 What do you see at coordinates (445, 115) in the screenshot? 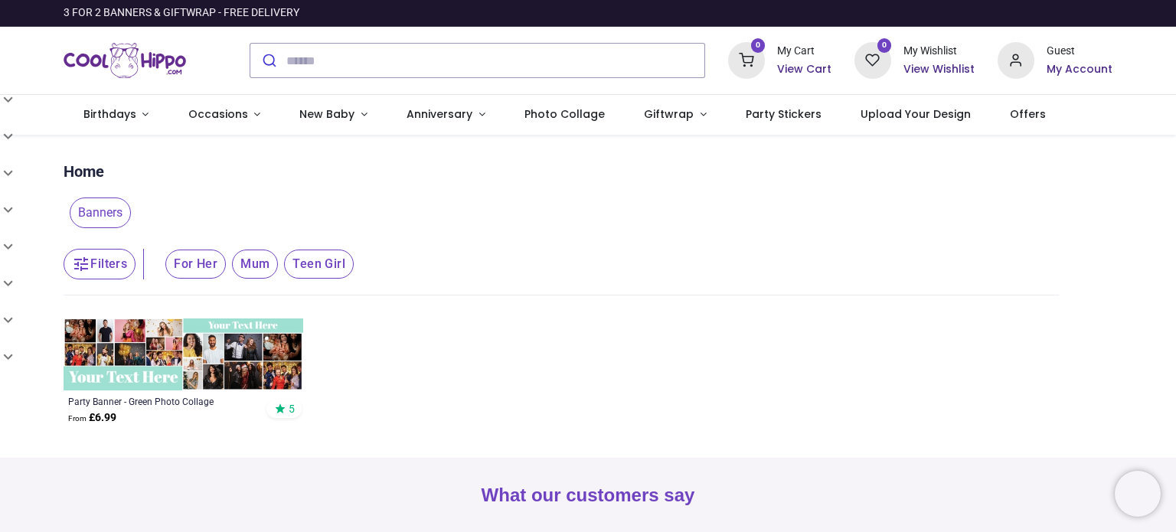
I see `a: Anniversary` at bounding box center [445, 115].